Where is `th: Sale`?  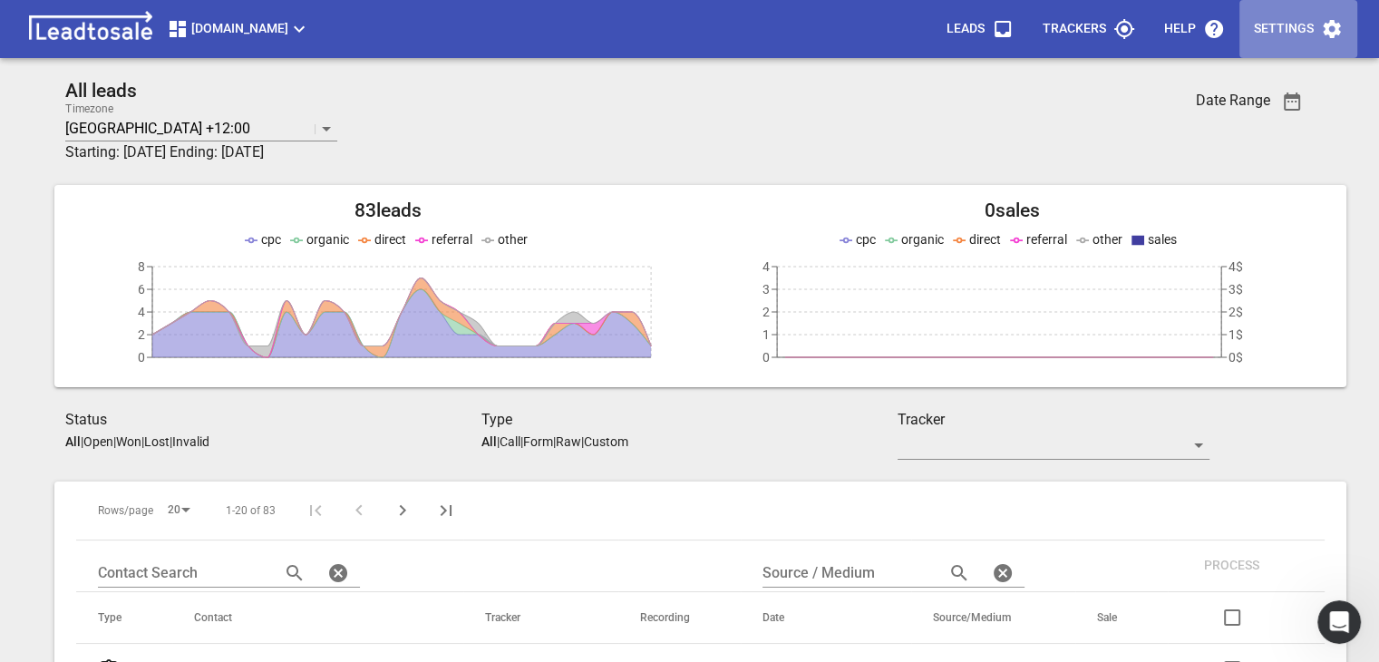
th: Sale is located at coordinates (1122, 618).